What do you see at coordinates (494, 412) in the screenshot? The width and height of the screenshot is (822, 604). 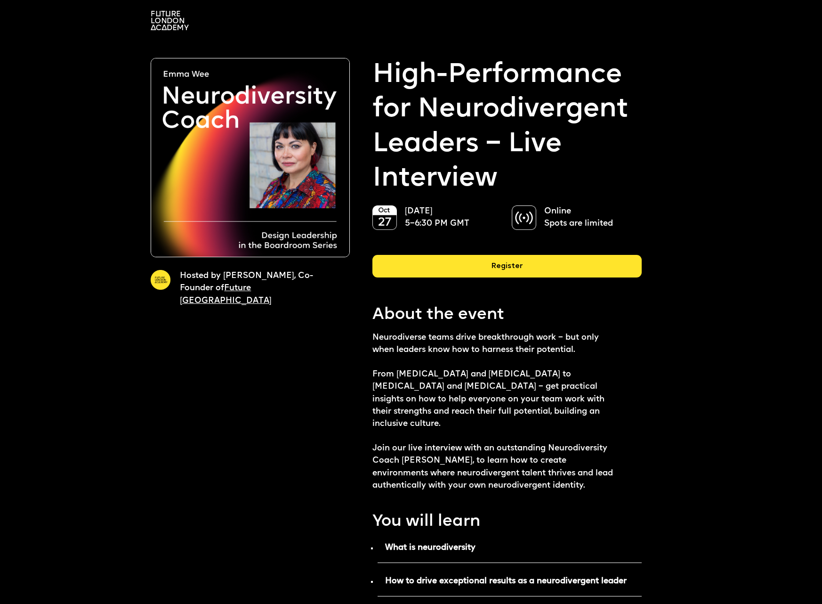 I see `p: Neurodiverse teams drive breakthrough work – but only when leaders know how to harness their pote...` at bounding box center [494, 412].